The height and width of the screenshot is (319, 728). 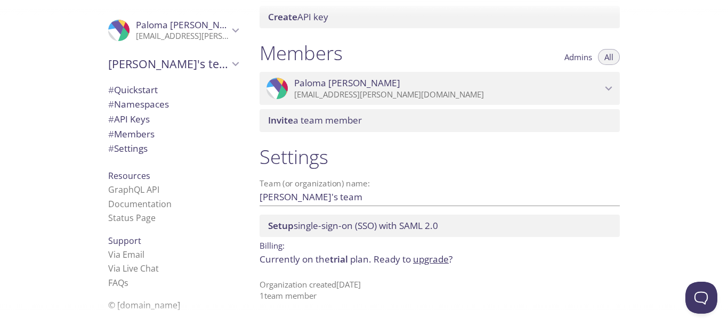 I want to click on span: Invite, so click(x=280, y=120).